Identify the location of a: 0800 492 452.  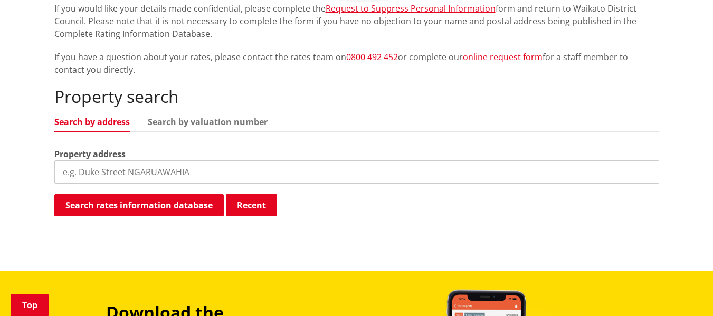
(372, 57).